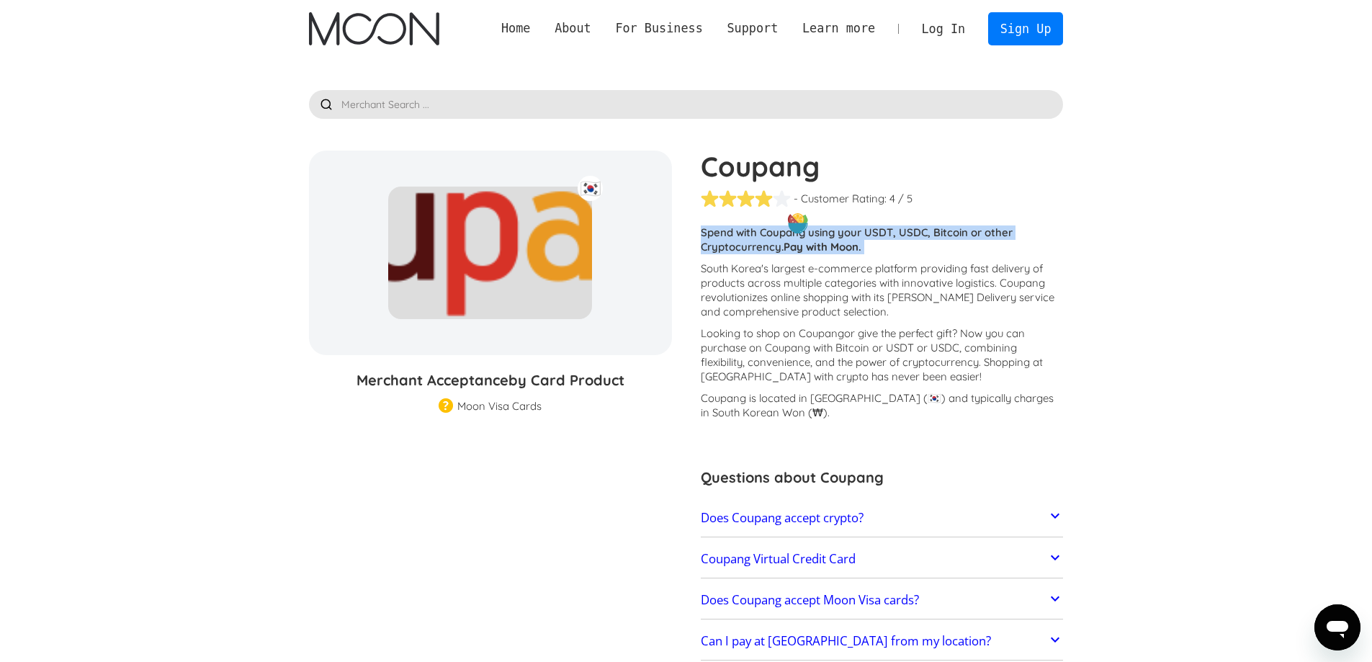  What do you see at coordinates (898, 333) in the screenshot?
I see `span: or give the perfect gift` at bounding box center [898, 333].